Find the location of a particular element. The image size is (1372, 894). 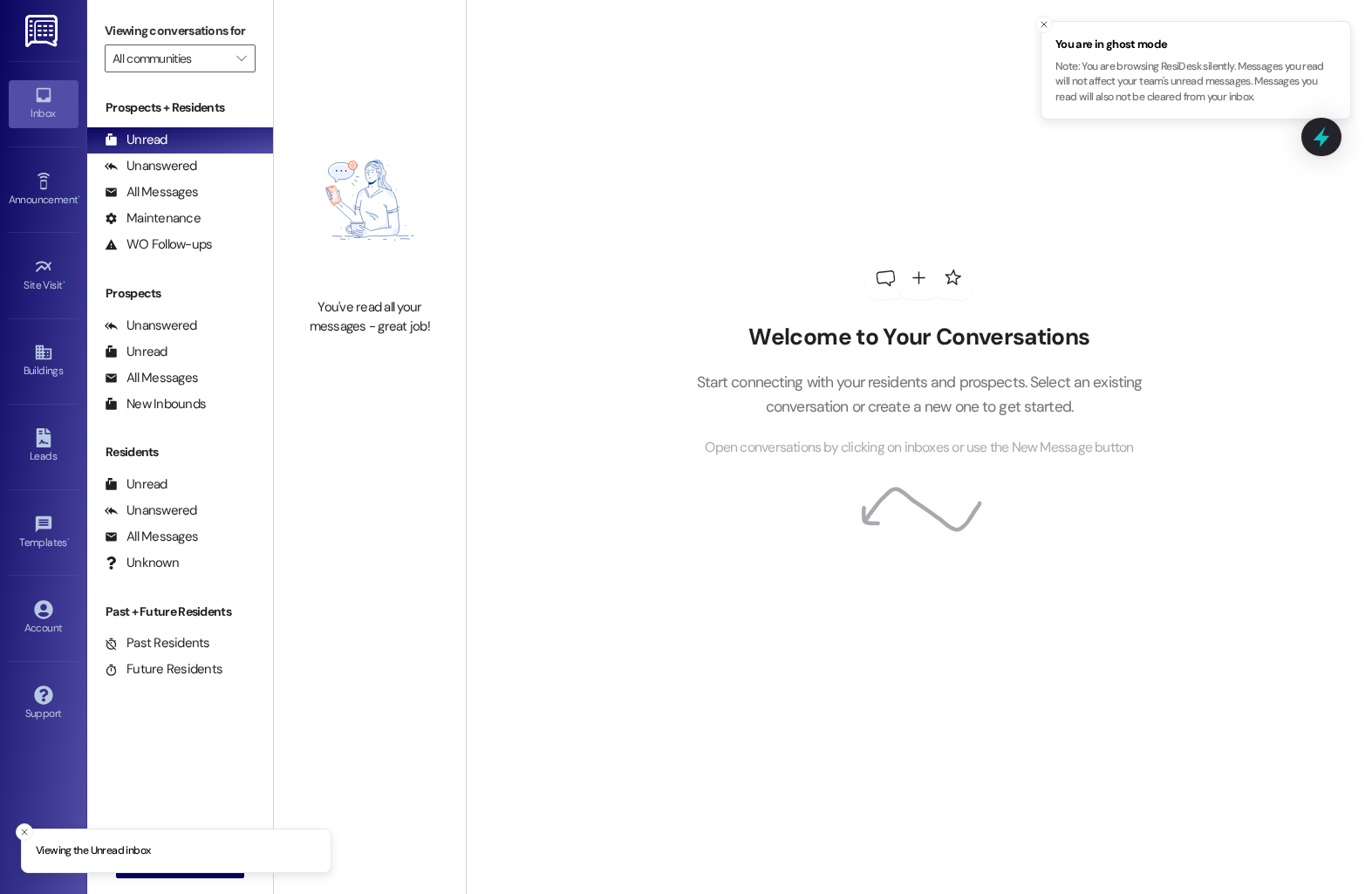

div: Past Residents is located at coordinates (157, 643).